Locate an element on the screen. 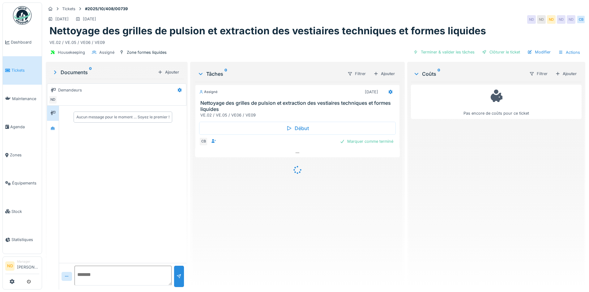  div: Pas encore de coûts pour ce ticket is located at coordinates (496, 102).